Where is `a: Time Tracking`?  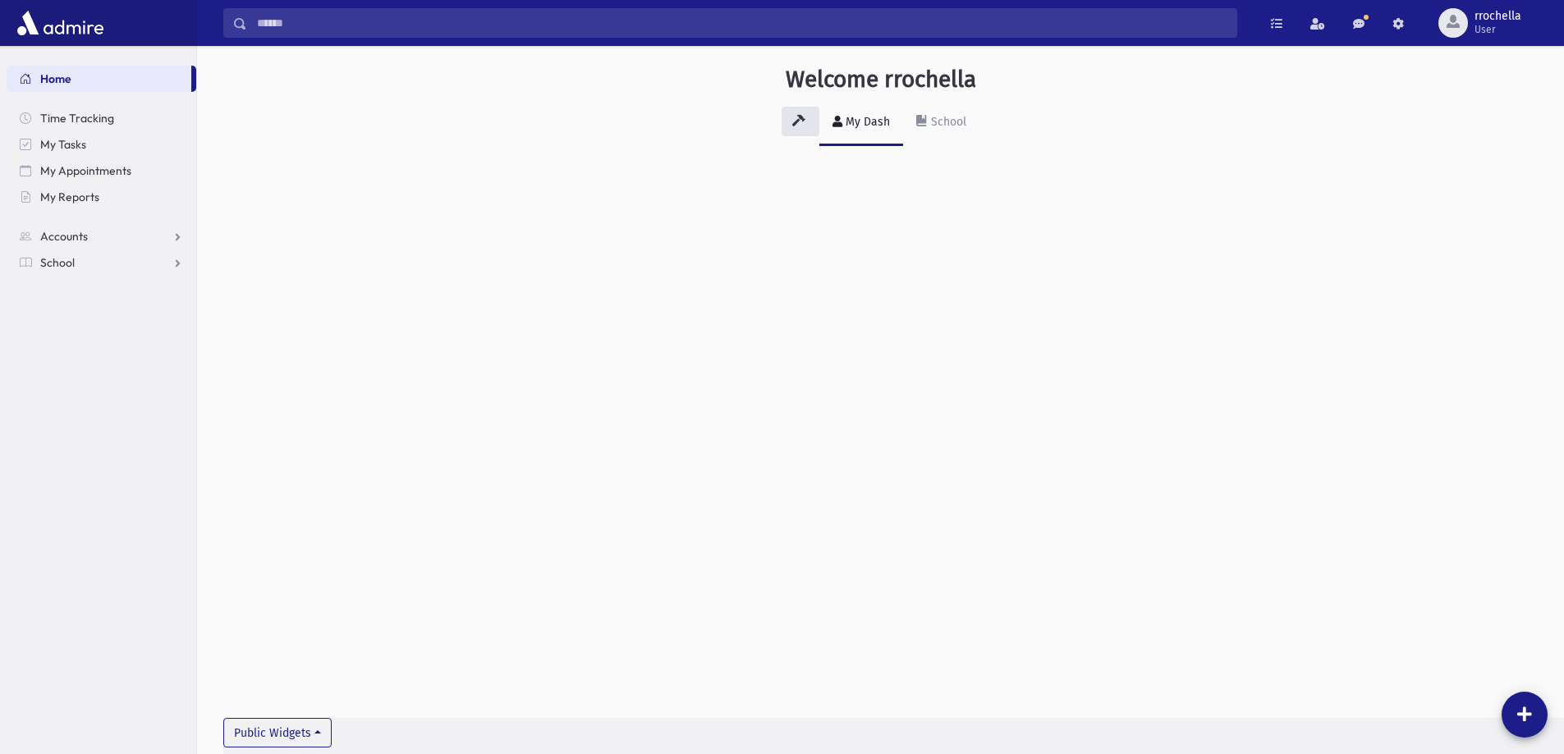 a: Time Tracking is located at coordinates (101, 118).